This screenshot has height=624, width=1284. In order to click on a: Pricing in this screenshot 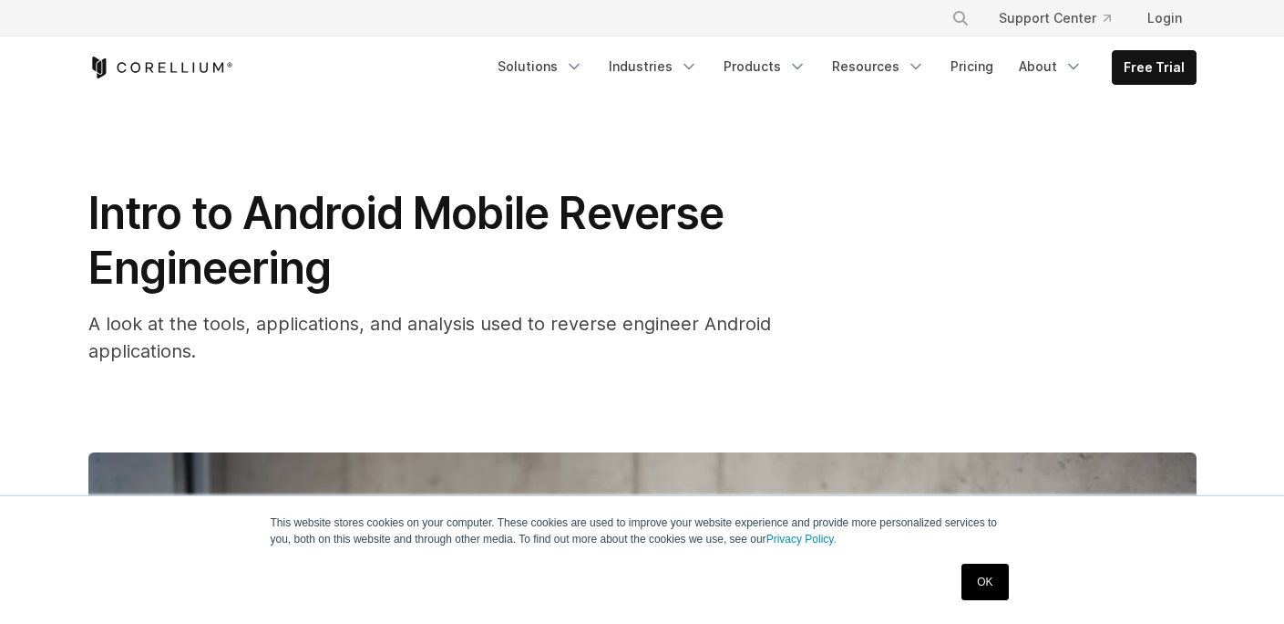, I will do `click(972, 67)`.